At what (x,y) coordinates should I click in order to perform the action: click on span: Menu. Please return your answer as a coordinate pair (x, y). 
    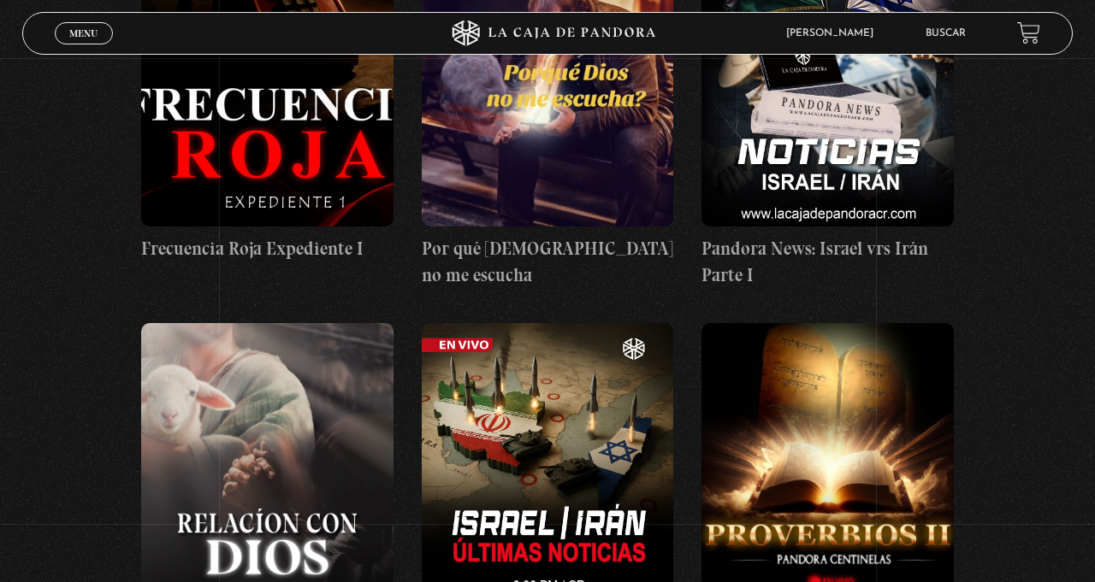
    Looking at the image, I should click on (83, 33).